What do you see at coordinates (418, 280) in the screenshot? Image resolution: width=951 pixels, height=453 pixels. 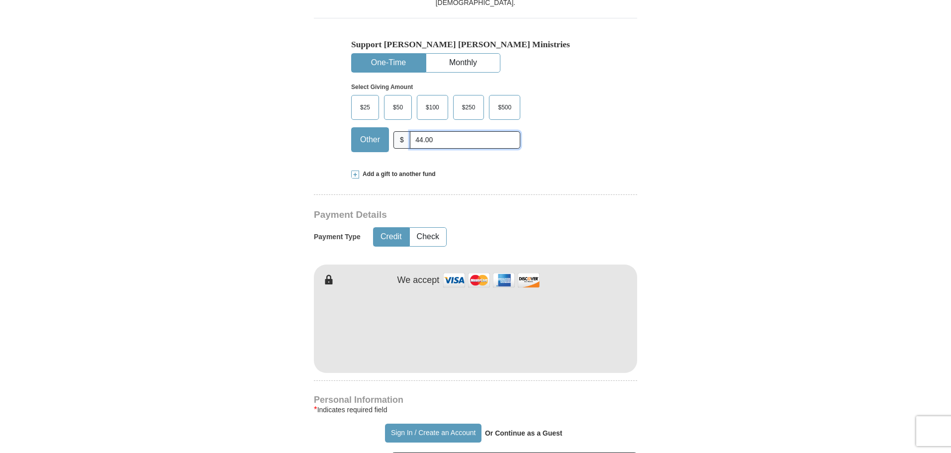 I see `h4: We accept` at bounding box center [418, 280].